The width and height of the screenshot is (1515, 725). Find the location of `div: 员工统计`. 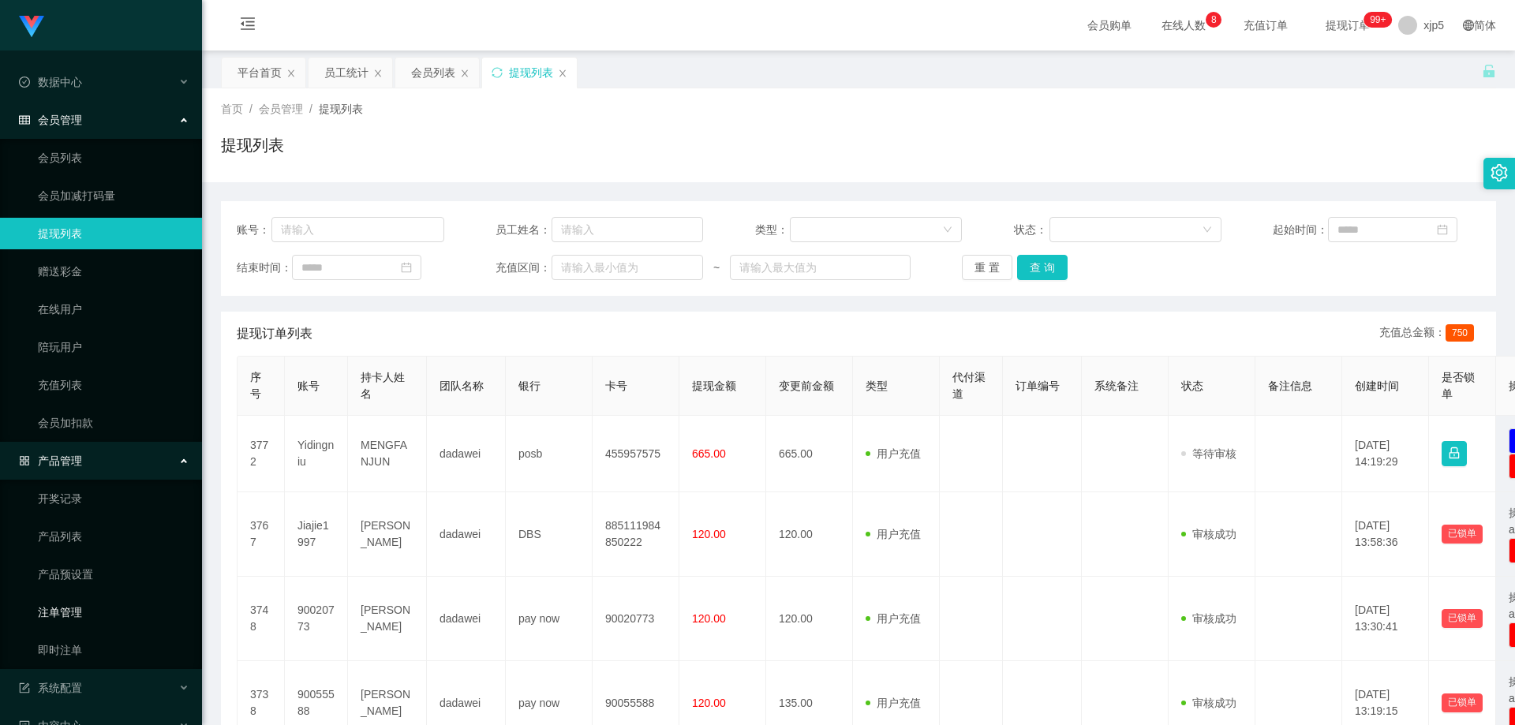

div: 员工统计 is located at coordinates (346, 73).